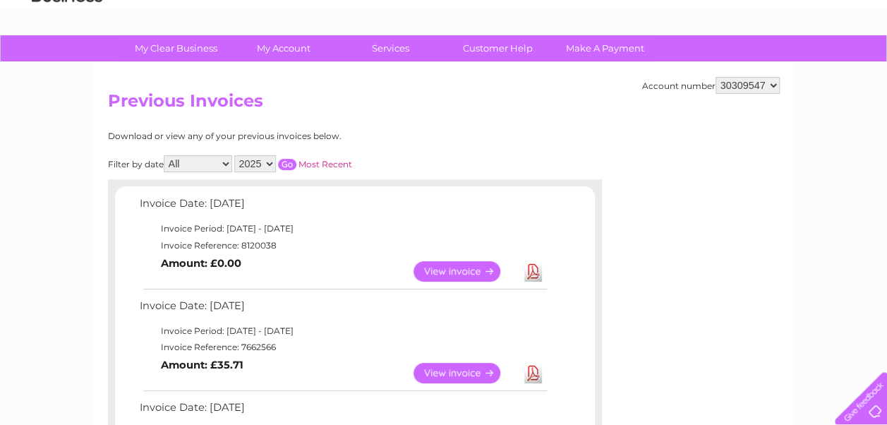 The height and width of the screenshot is (425, 887). I want to click on a: 0333 014 3131, so click(670, 16).